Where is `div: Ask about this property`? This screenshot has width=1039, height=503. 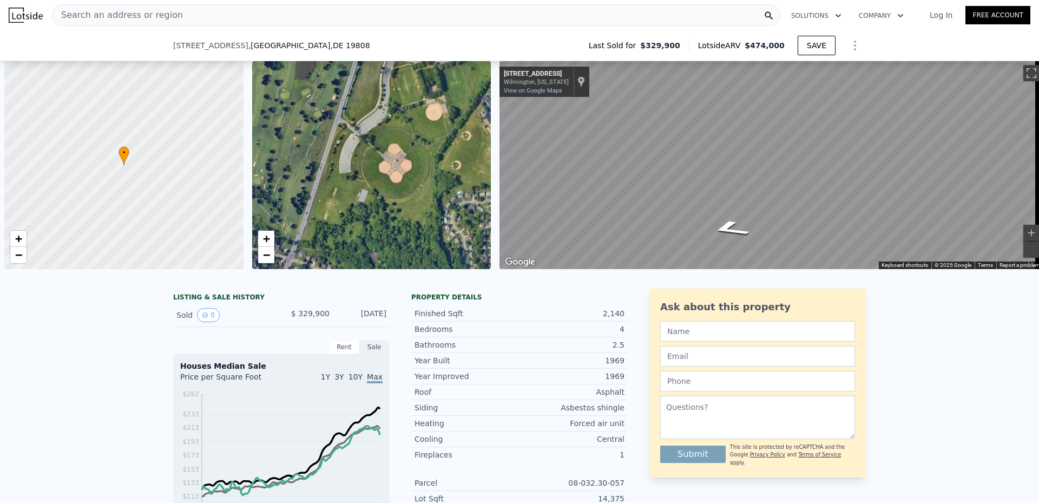 div: Ask about this property is located at coordinates (758, 307).